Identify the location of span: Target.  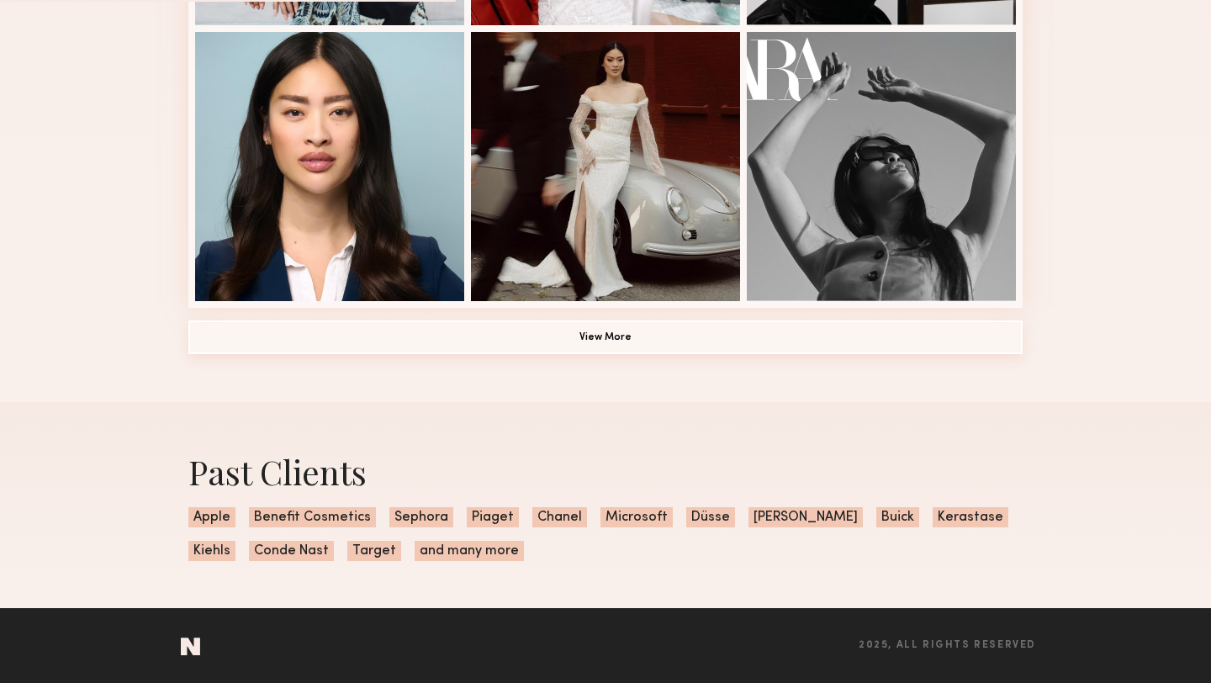
(374, 551).